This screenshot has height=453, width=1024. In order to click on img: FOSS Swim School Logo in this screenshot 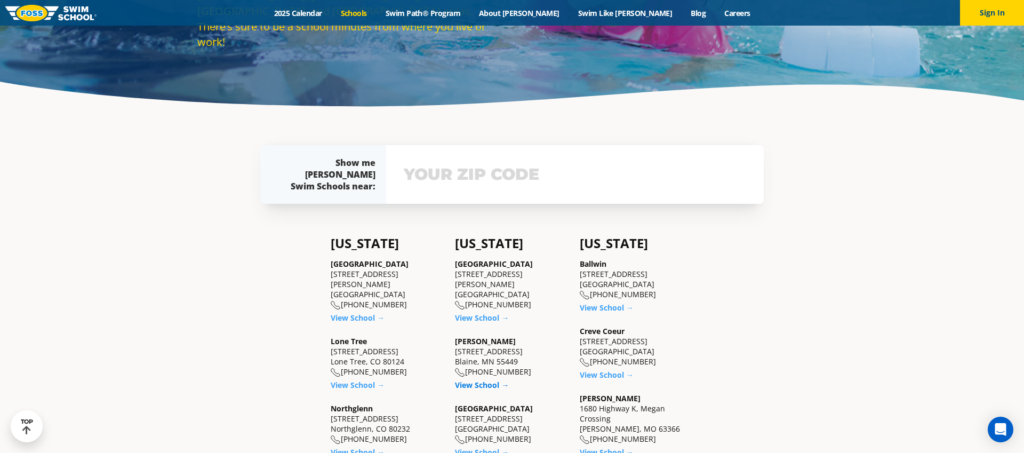, I will do `click(51, 13)`.